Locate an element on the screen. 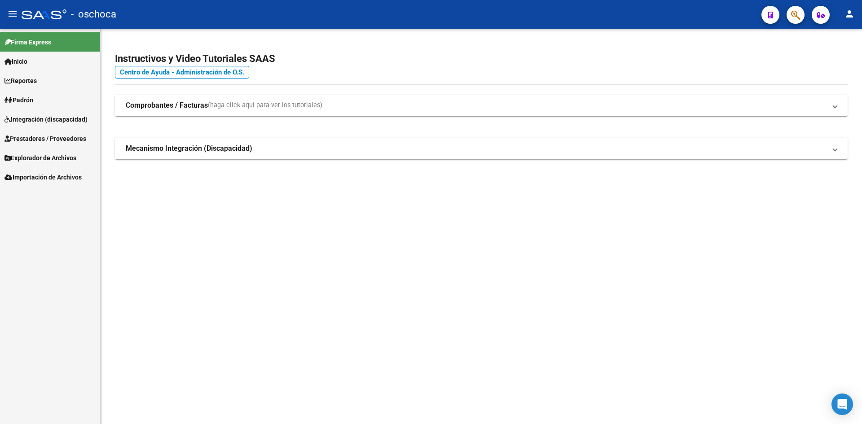 This screenshot has height=424, width=862. mat-icon: menu is located at coordinates (13, 14).